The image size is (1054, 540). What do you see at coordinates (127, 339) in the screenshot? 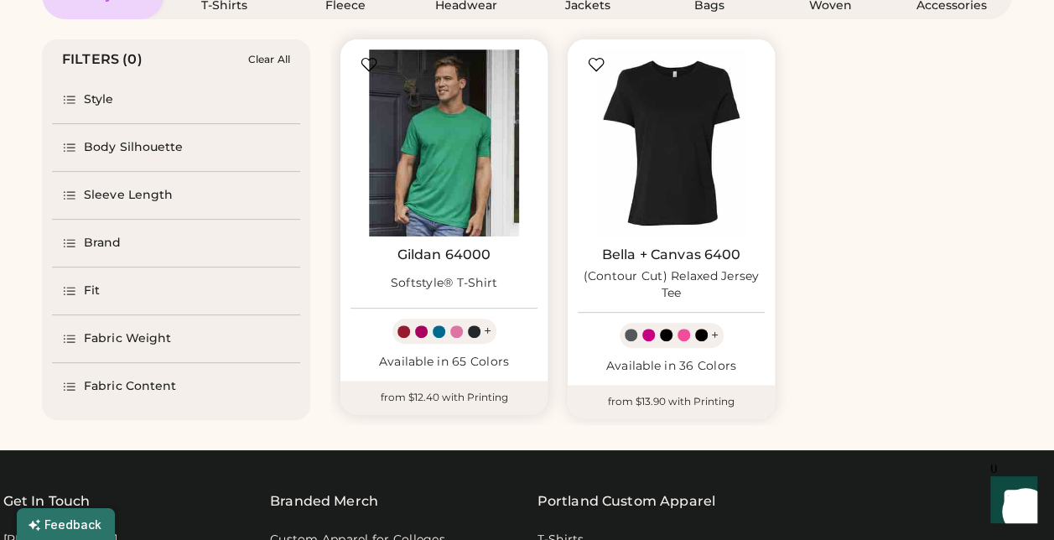
I see `div: Fabric Weight` at bounding box center [127, 339].